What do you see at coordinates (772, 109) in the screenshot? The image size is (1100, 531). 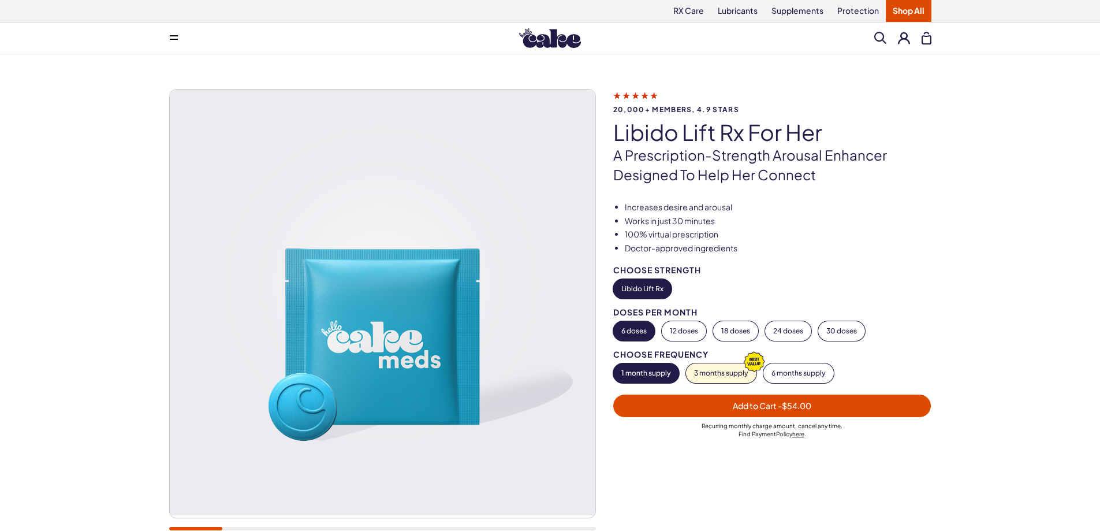 I see `span: 20,000+ members, 4.9 stars` at bounding box center [772, 109].